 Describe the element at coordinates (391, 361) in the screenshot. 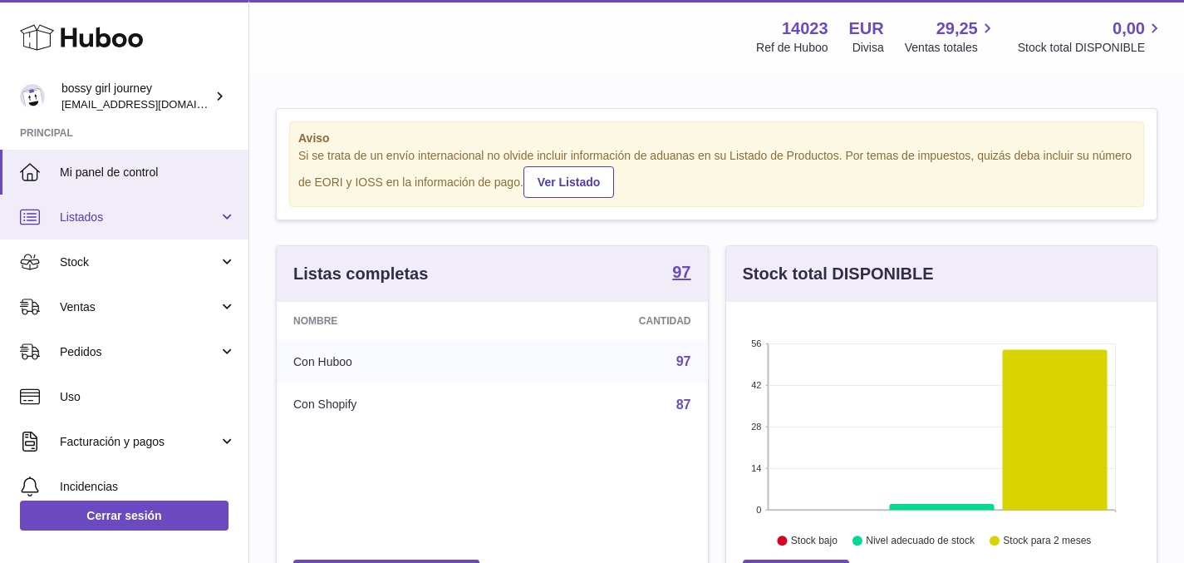

I see `td: Con Huboo` at that location.